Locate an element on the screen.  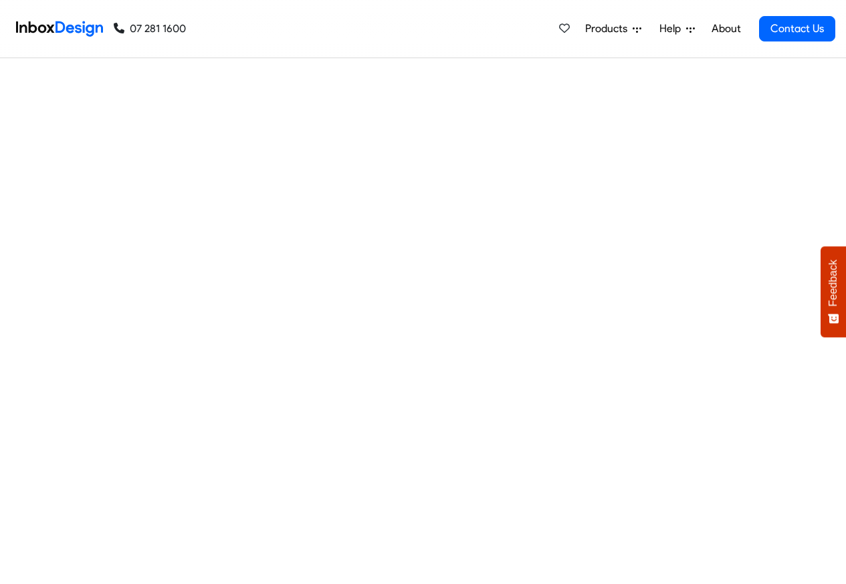
a: About is located at coordinates (726, 29).